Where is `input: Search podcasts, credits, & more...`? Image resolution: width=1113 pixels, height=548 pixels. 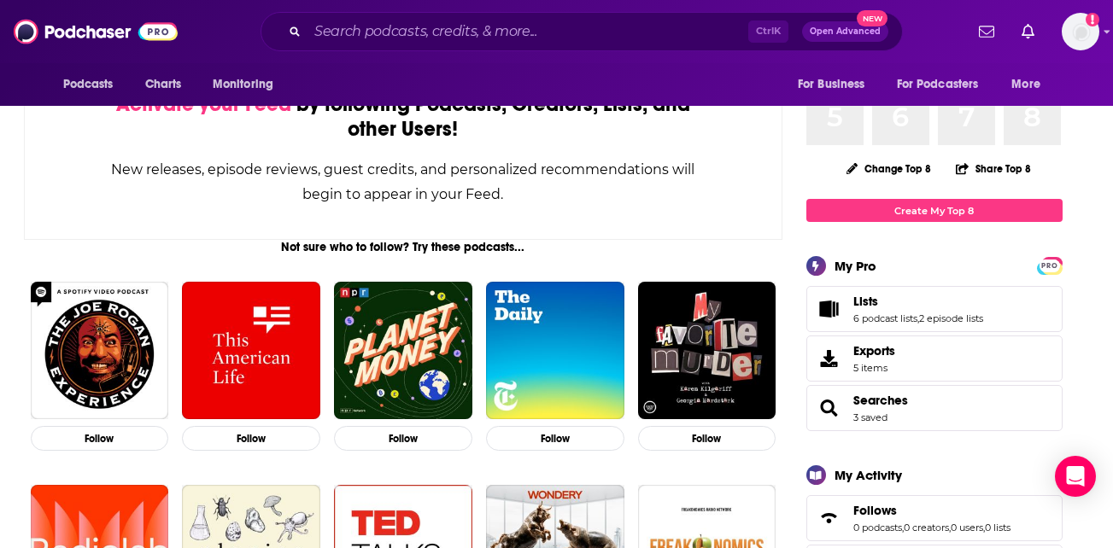 input: Search podcasts, credits, & more... is located at coordinates (528, 32).